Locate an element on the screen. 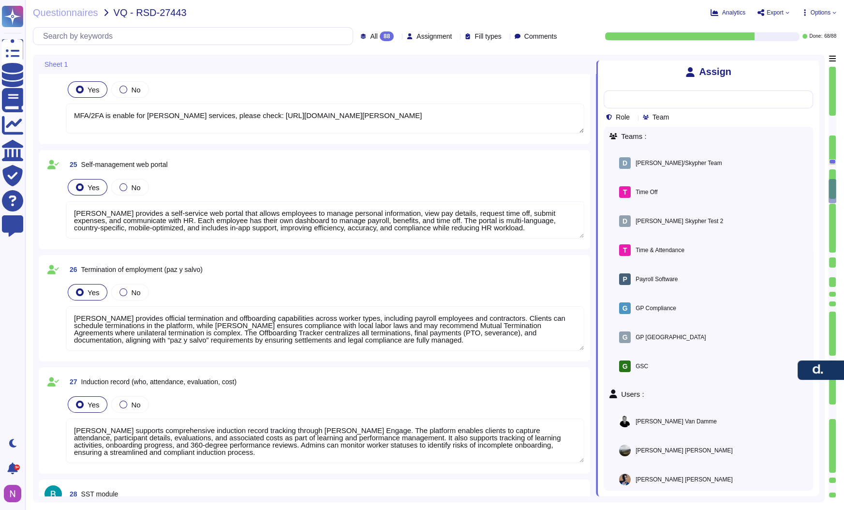  button: Analytics is located at coordinates (728, 13).